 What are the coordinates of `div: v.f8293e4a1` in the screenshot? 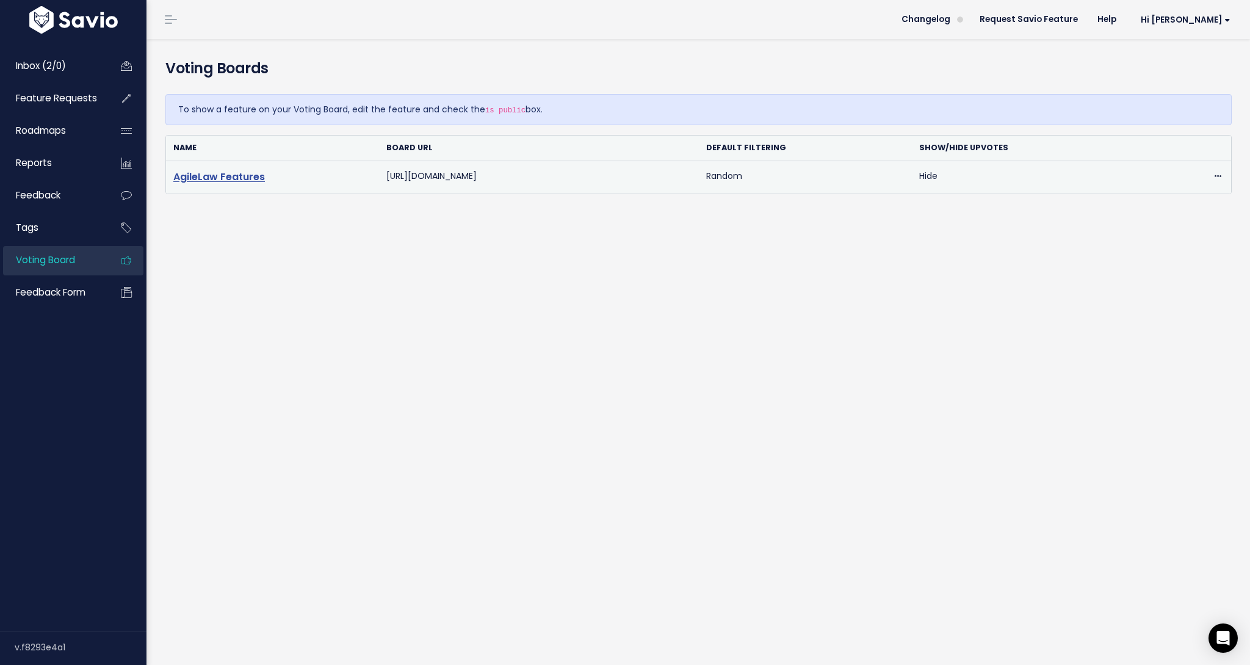 It's located at (81, 647).